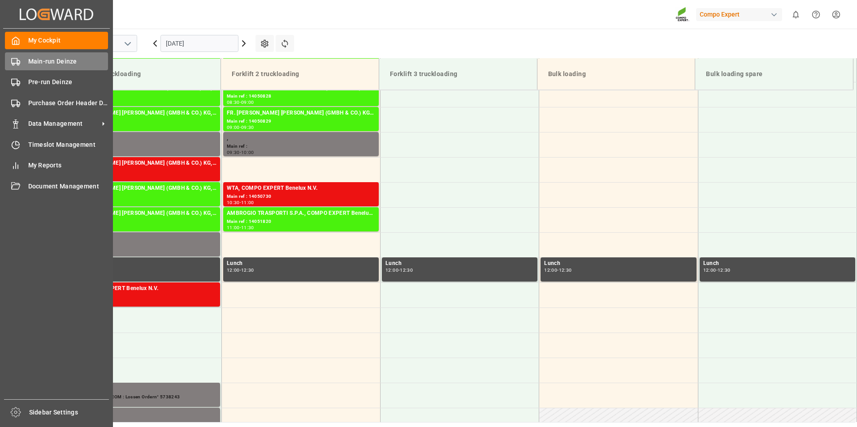  I want to click on span: My Cockpit, so click(68, 40).